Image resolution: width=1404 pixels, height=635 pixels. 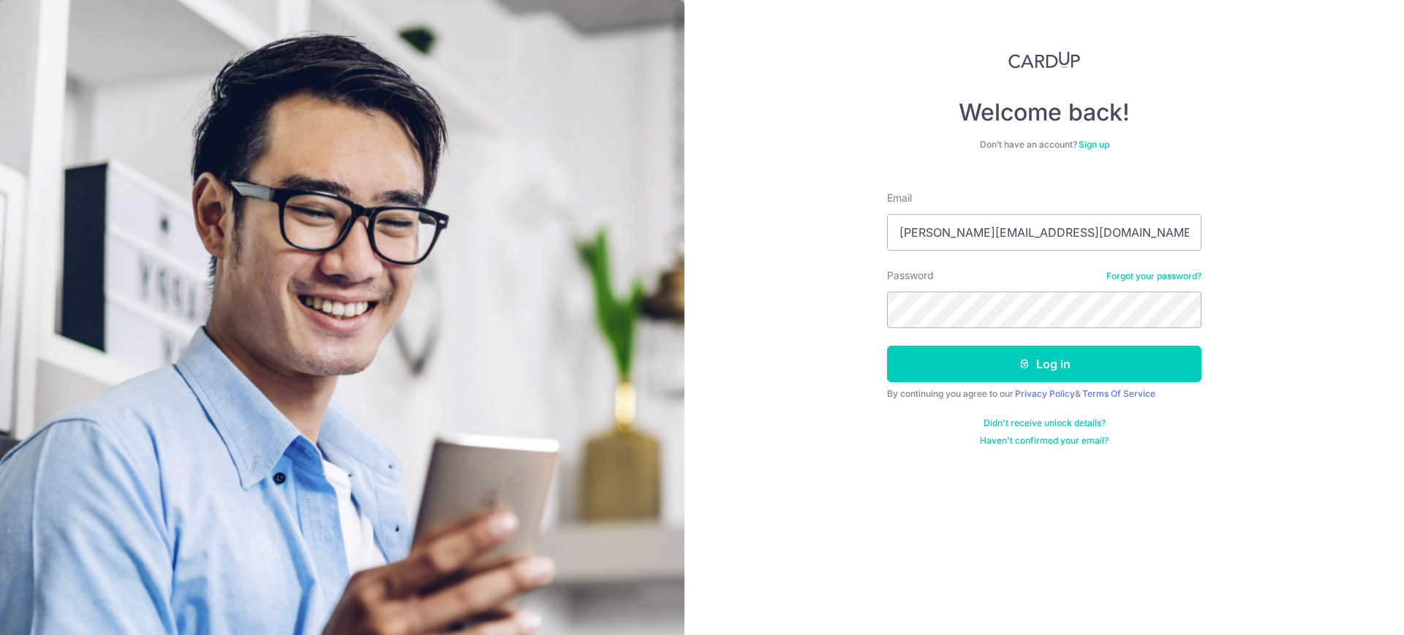 I want to click on div: Don’t have an account?, so click(x=1044, y=145).